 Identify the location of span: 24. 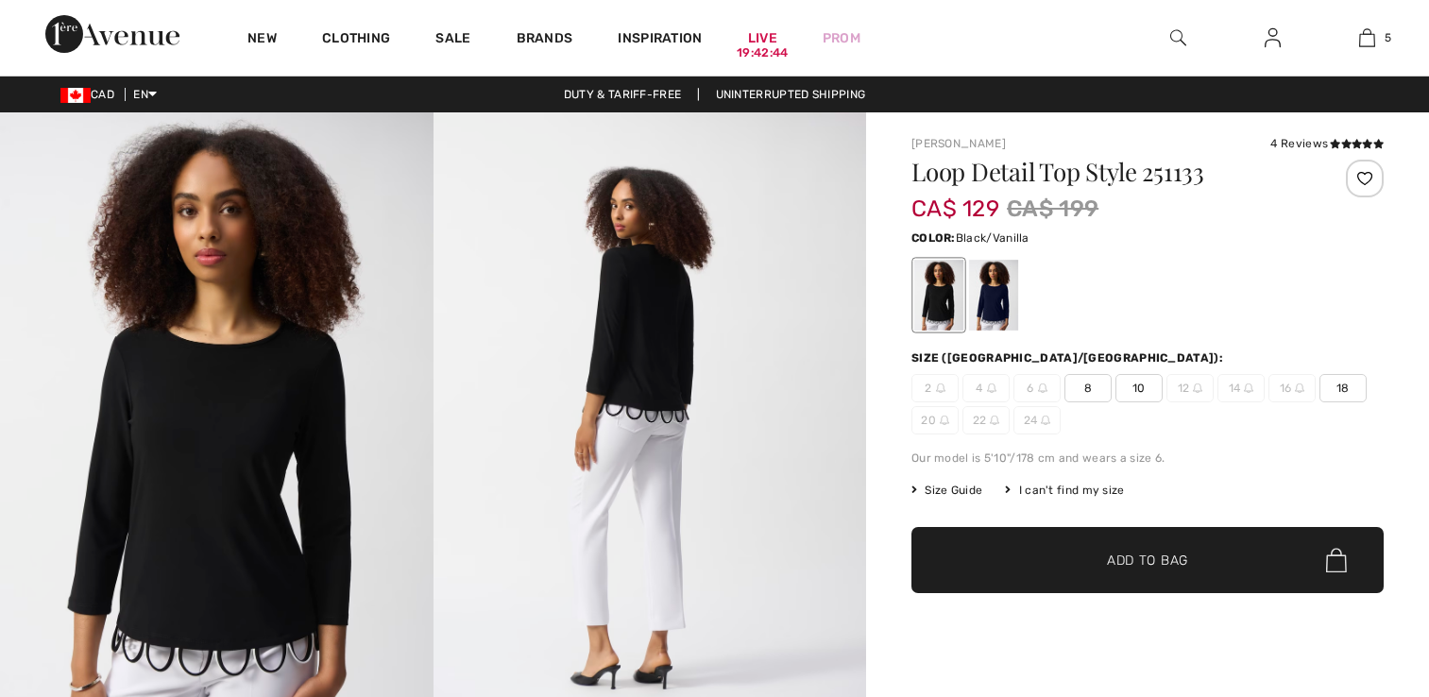
(1037, 420).